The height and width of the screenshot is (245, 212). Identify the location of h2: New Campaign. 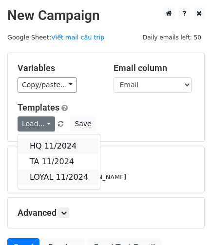
(106, 16).